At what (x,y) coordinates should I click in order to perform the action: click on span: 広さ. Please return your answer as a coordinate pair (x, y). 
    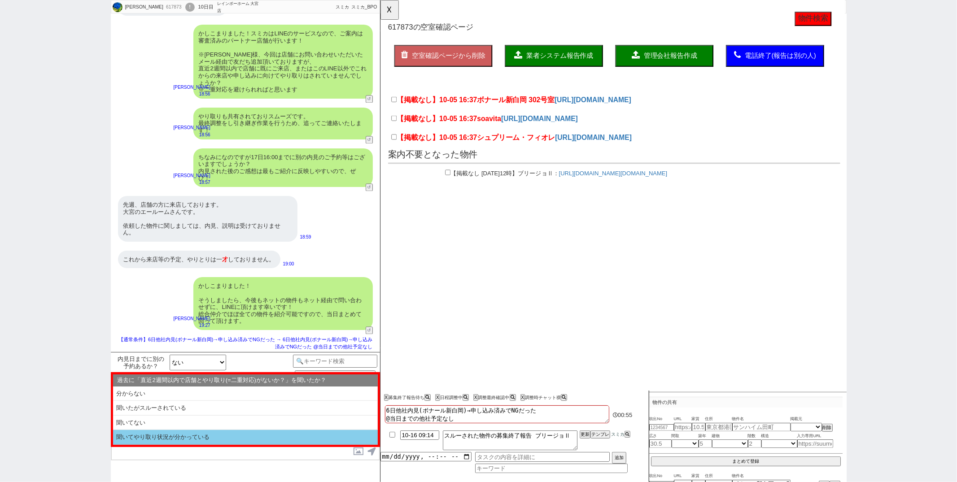
    Looking at the image, I should click on (661, 437).